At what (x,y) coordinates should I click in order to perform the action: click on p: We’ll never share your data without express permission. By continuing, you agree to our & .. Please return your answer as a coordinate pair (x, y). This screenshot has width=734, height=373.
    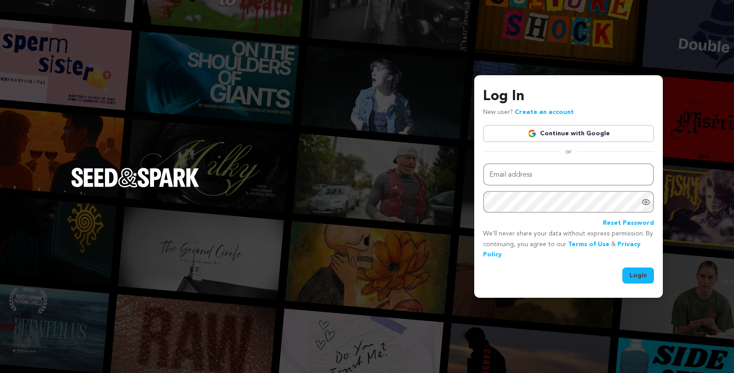
    Looking at the image, I should click on (569, 244).